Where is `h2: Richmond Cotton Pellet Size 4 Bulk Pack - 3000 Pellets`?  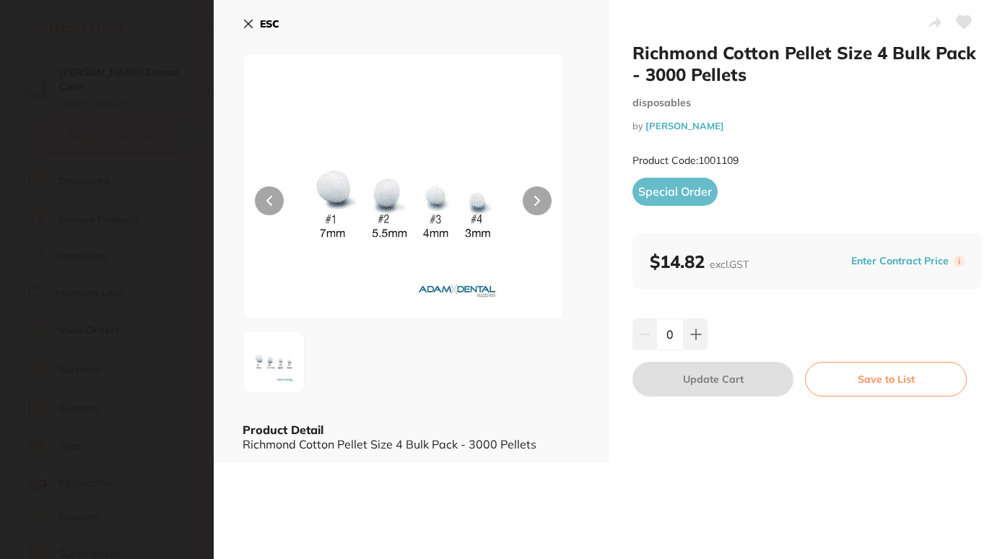 h2: Richmond Cotton Pellet Size 4 Bulk Pack - 3000 Pellets is located at coordinates (808, 64).